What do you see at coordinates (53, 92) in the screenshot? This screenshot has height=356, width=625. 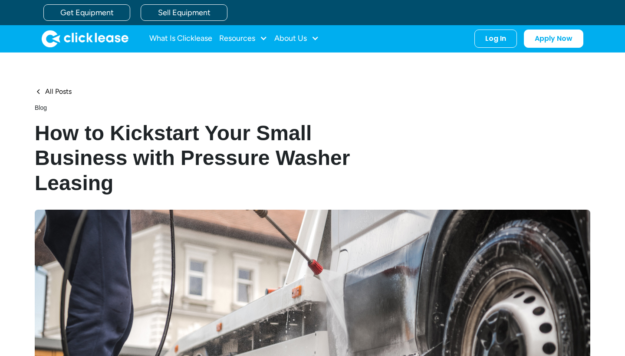 I see `a: All Posts` at bounding box center [53, 92].